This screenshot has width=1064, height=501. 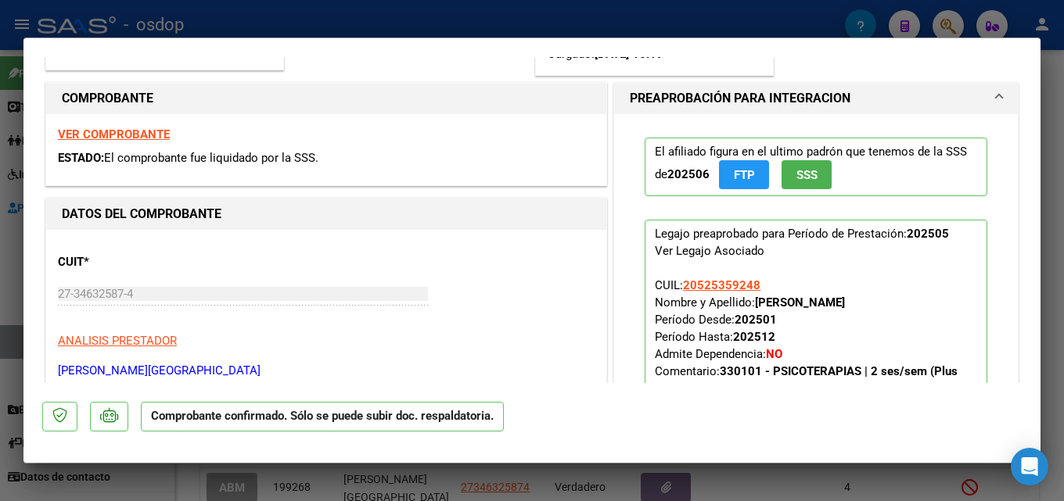 What do you see at coordinates (806, 380) in the screenshot?
I see `strong: 330101 - PSICOTERAPIAS | 2 ses/sem (Plus Patagonico)` at bounding box center [806, 380].